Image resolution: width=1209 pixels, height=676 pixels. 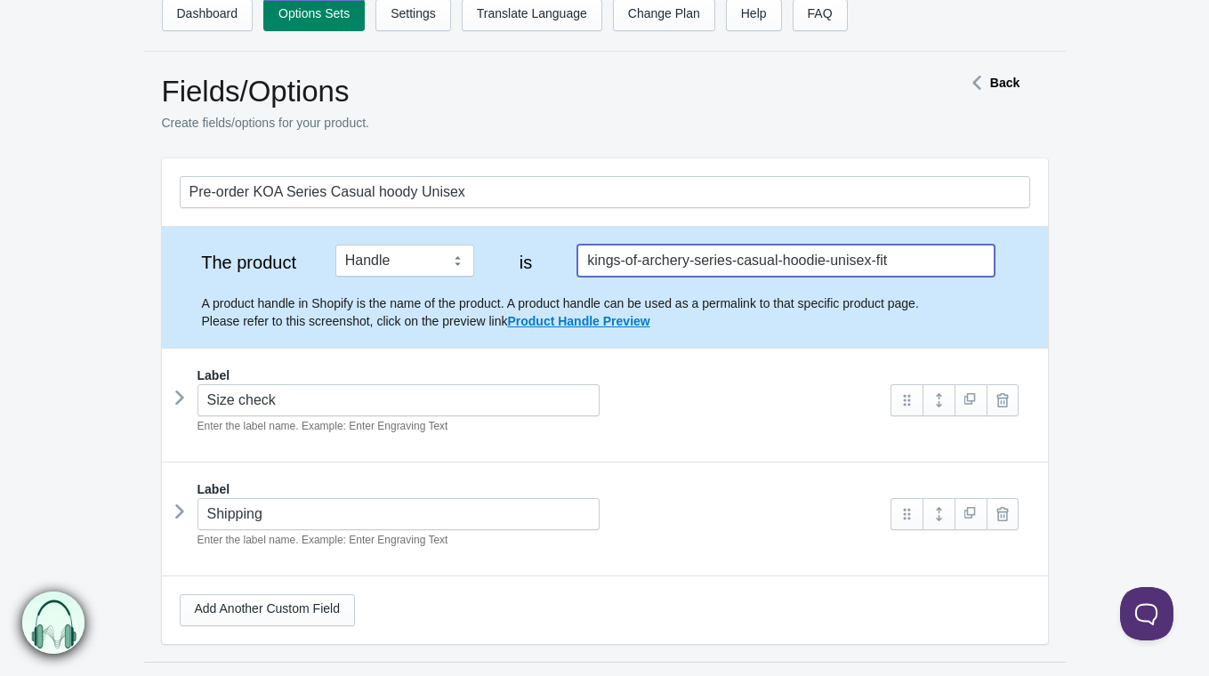 I want to click on h1: Fields/Options, so click(x=531, y=92).